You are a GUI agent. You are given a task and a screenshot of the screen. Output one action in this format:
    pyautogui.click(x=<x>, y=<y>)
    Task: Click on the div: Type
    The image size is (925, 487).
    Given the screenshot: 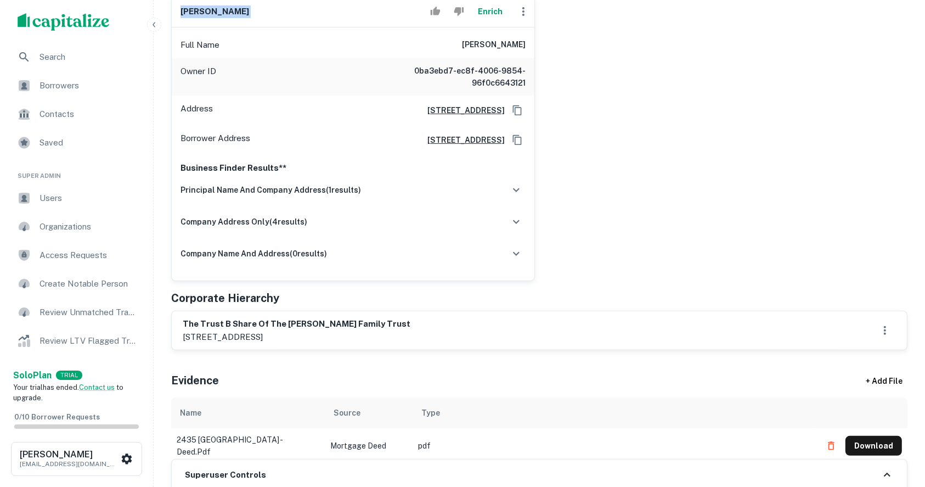 What is the action you would take?
    pyautogui.click(x=431, y=413)
    